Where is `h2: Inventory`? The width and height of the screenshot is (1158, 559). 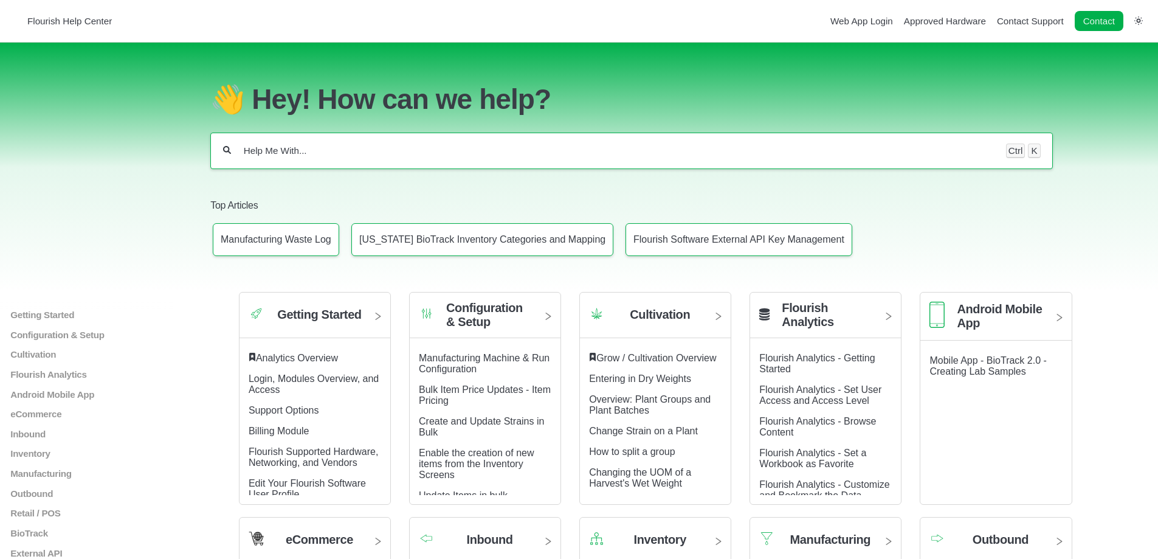 h2: Inventory is located at coordinates (660, 539).